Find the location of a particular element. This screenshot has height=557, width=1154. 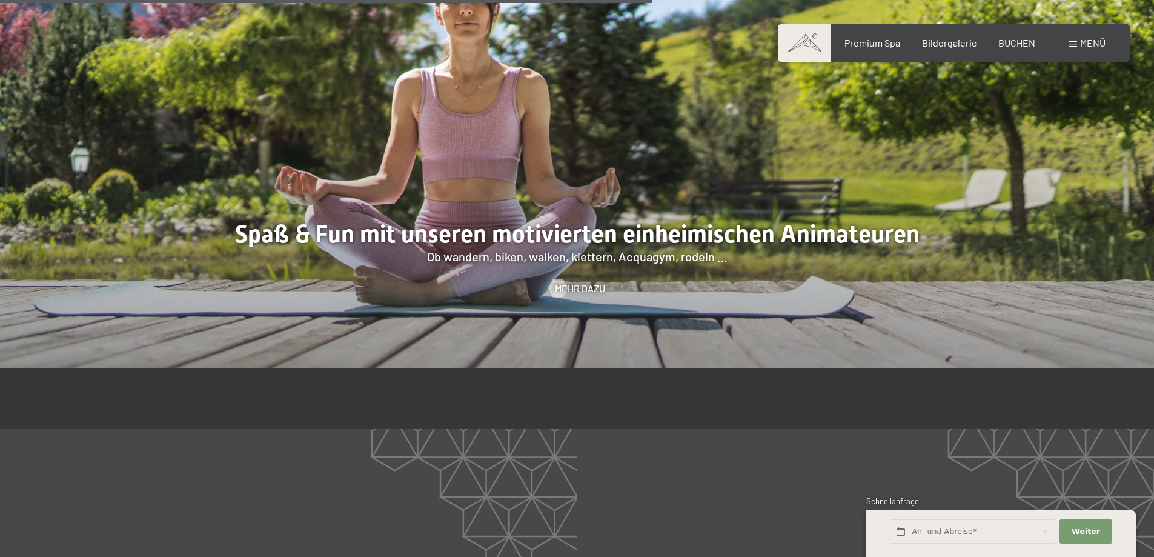

button: Weiter is located at coordinates (1086, 531).